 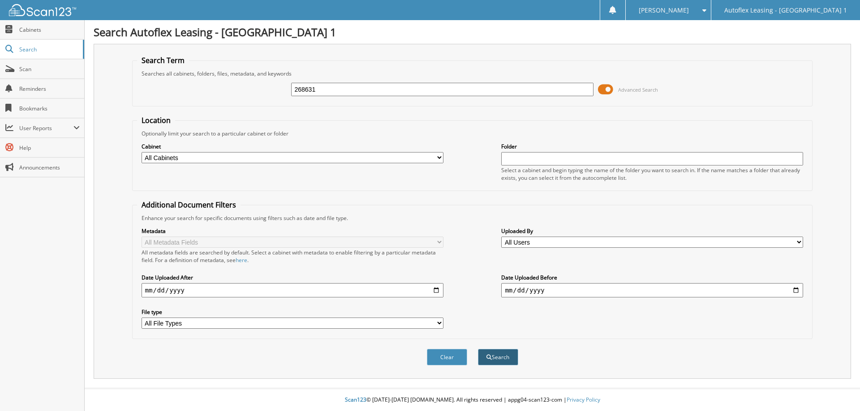 I want to click on button: Clear, so click(x=447, y=357).